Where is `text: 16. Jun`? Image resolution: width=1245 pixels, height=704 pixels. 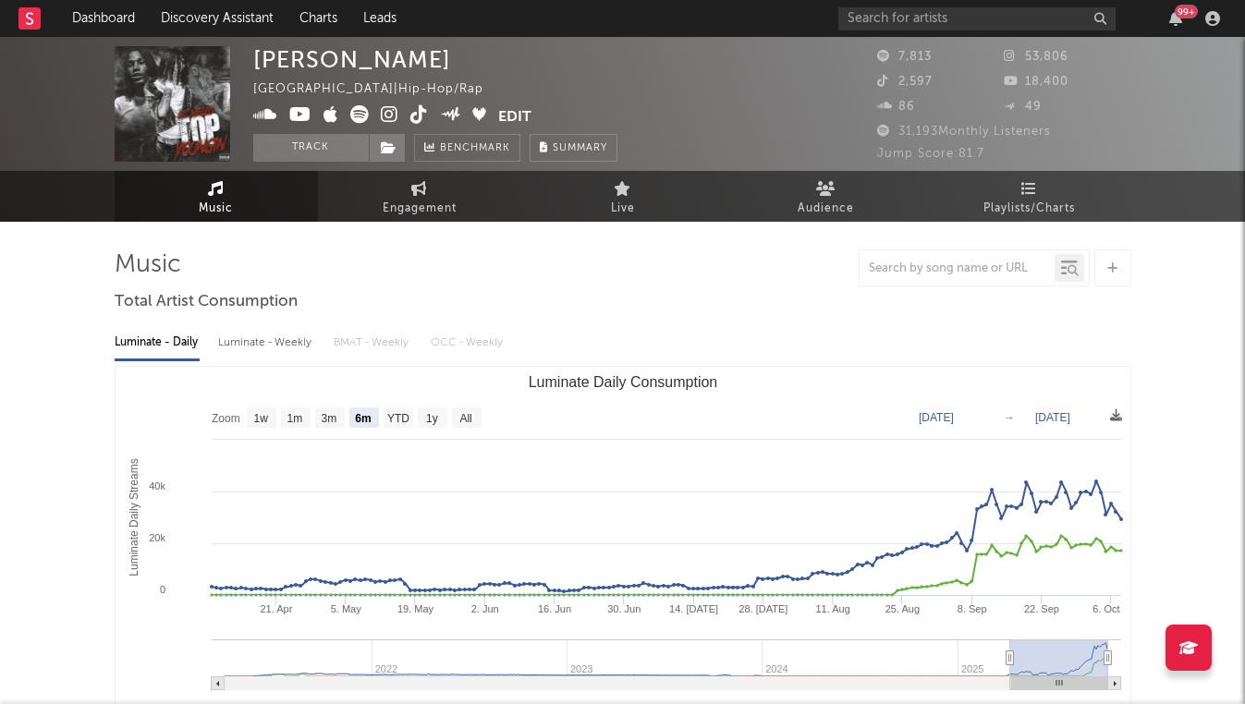 text: 16. Jun is located at coordinates (554, 609).